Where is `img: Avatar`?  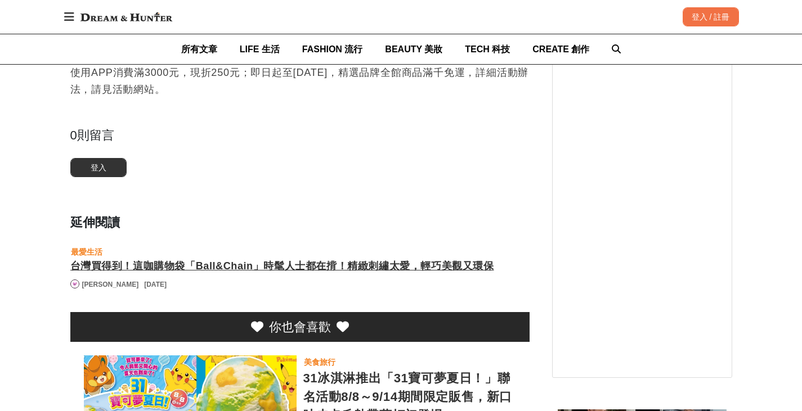 img: Avatar is located at coordinates (75, 284).